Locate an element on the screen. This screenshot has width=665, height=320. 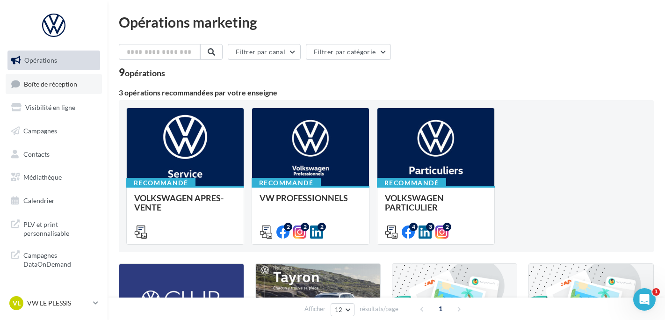
span: VOLKSWAGEN PARTICULIER is located at coordinates (414, 202).